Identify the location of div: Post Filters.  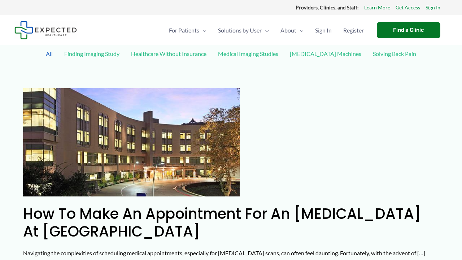
(231, 62).